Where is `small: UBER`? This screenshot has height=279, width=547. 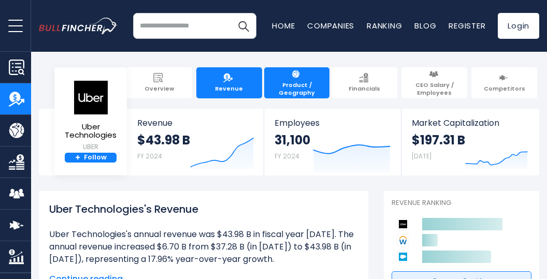
small: UBER is located at coordinates (91, 147).